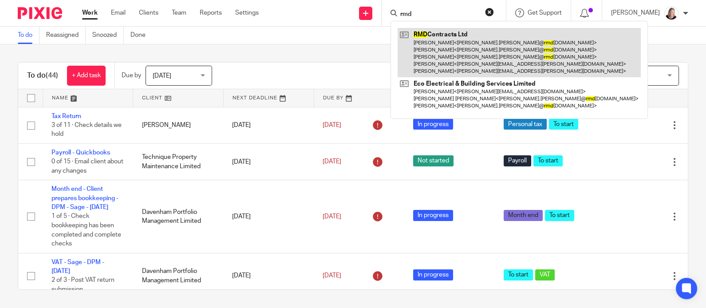  I want to click on span: Month end, so click(523, 215).